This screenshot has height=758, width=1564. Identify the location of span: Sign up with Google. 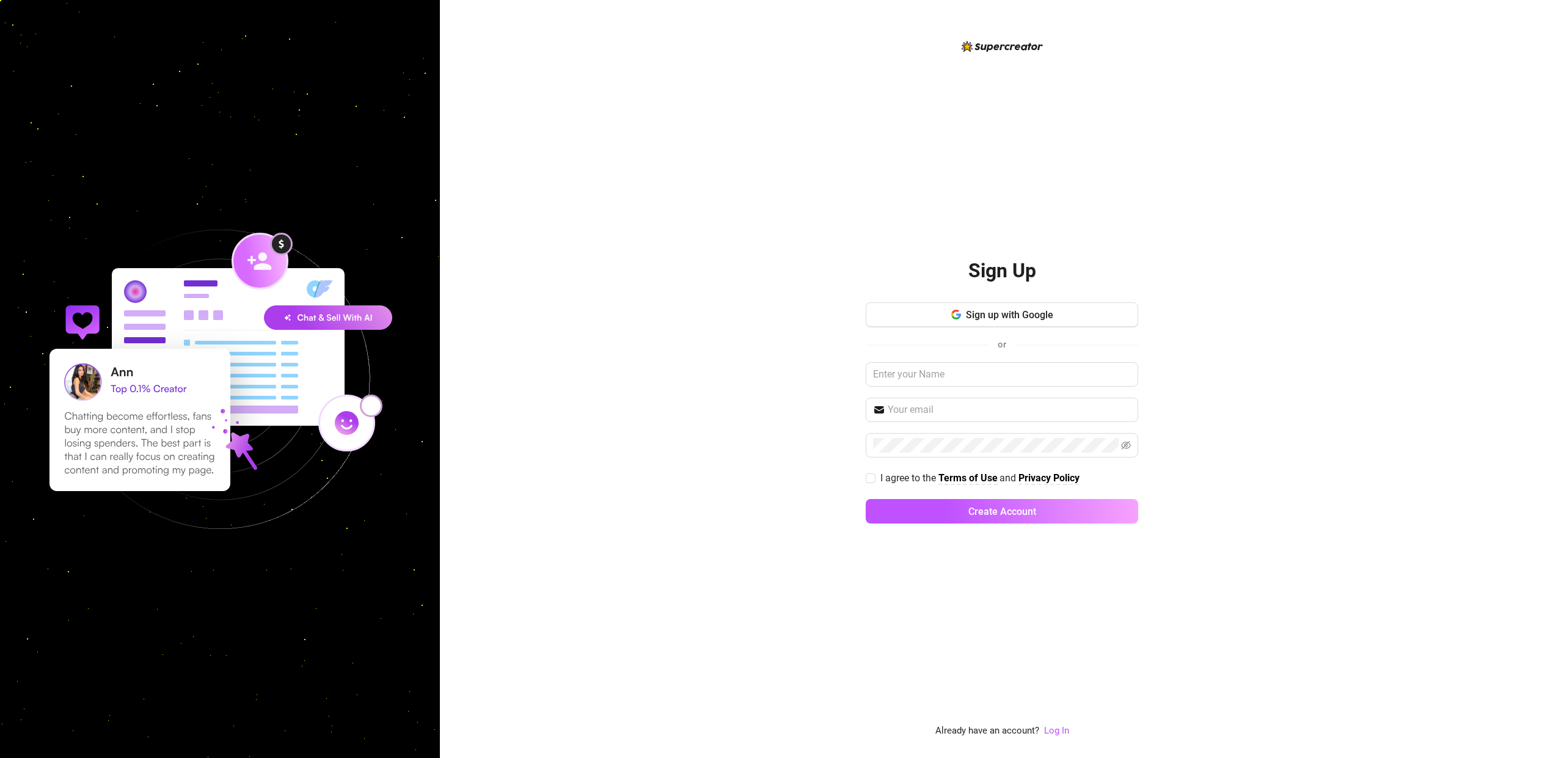
(1009, 315).